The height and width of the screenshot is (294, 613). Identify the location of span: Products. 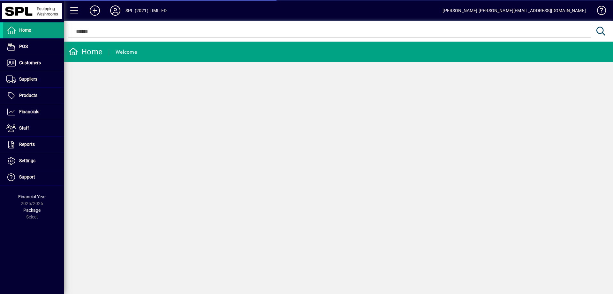
(28, 95).